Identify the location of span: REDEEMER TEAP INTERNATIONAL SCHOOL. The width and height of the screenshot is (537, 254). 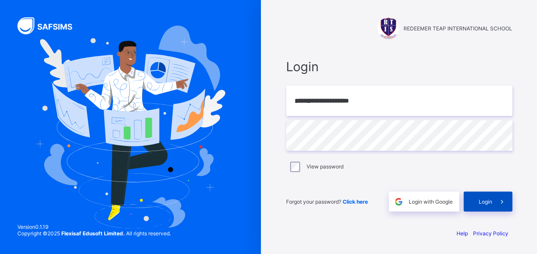
(458, 28).